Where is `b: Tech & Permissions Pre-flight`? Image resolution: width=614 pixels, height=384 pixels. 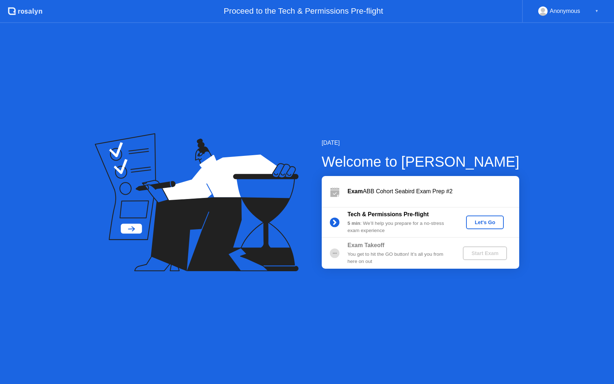
b: Tech & Permissions Pre-flight is located at coordinates (388, 214).